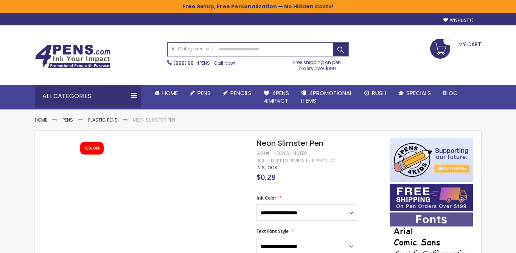  I want to click on a: Wishlist, so click(459, 20).